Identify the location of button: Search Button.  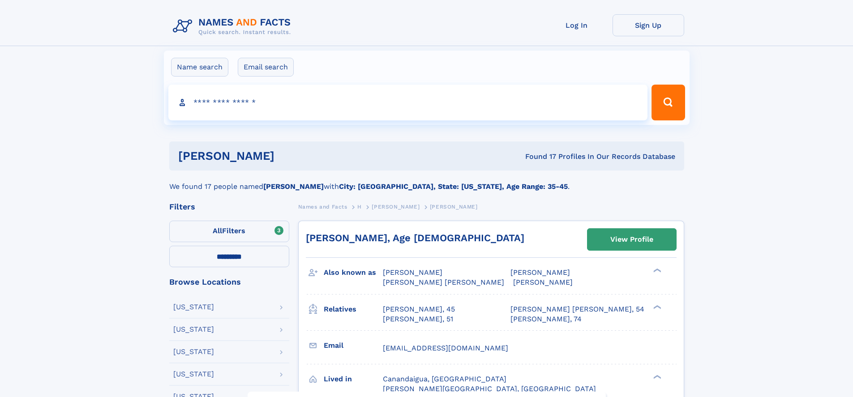
(668, 103).